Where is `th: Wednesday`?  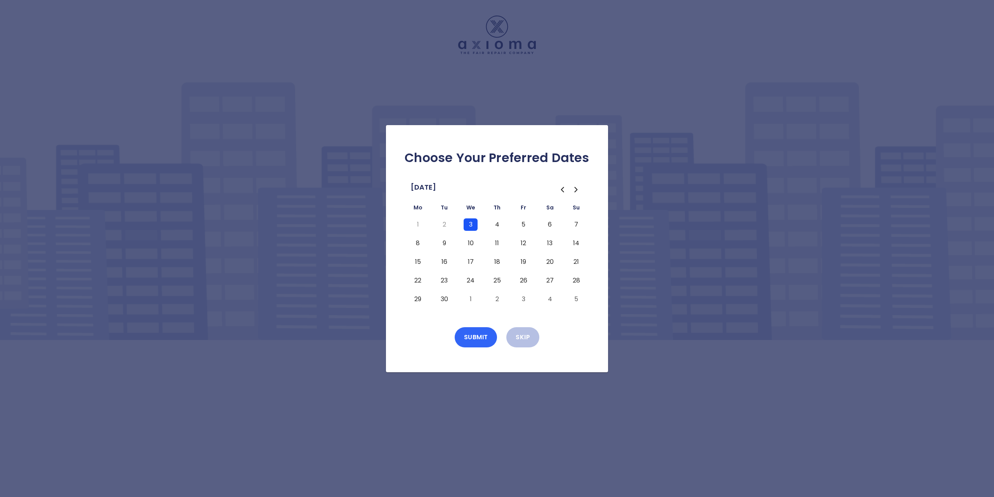 th: Wednesday is located at coordinates (471, 209).